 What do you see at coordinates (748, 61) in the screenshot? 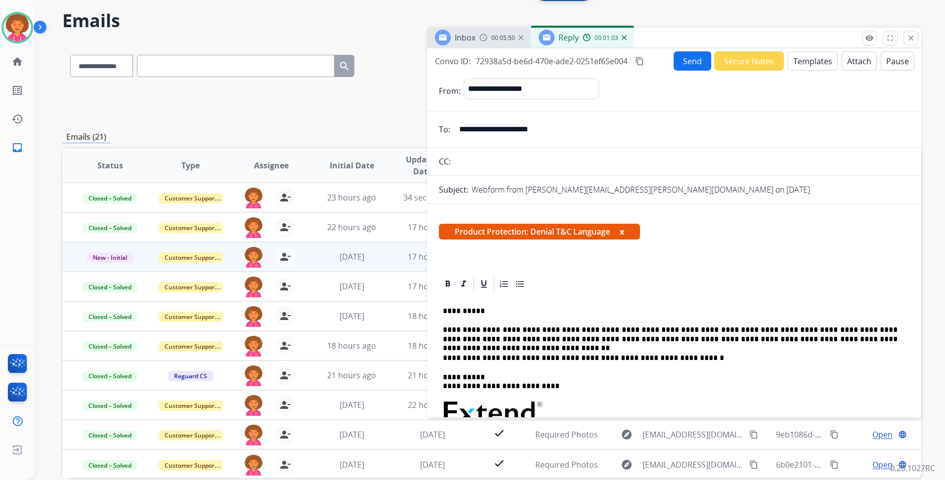
I see `button: Secure Notes` at bounding box center [748, 61].